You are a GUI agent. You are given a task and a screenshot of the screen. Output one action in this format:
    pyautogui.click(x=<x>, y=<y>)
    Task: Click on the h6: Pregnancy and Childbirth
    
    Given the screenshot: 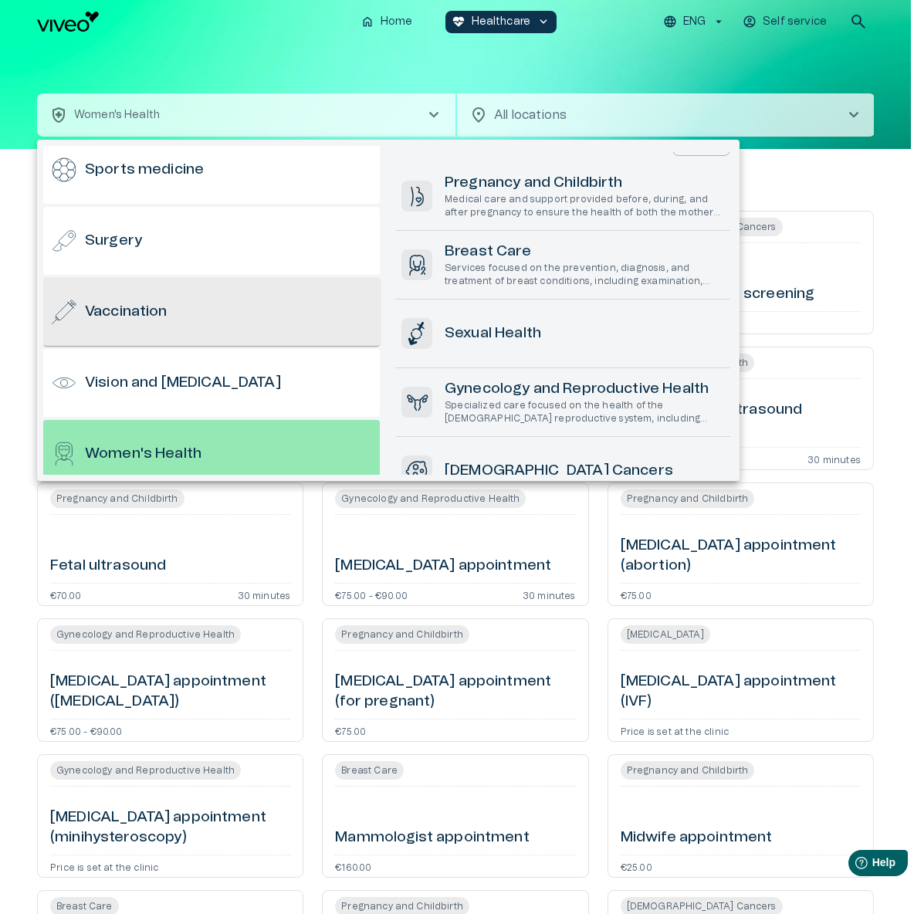 What is the action you would take?
    pyautogui.click(x=585, y=183)
    